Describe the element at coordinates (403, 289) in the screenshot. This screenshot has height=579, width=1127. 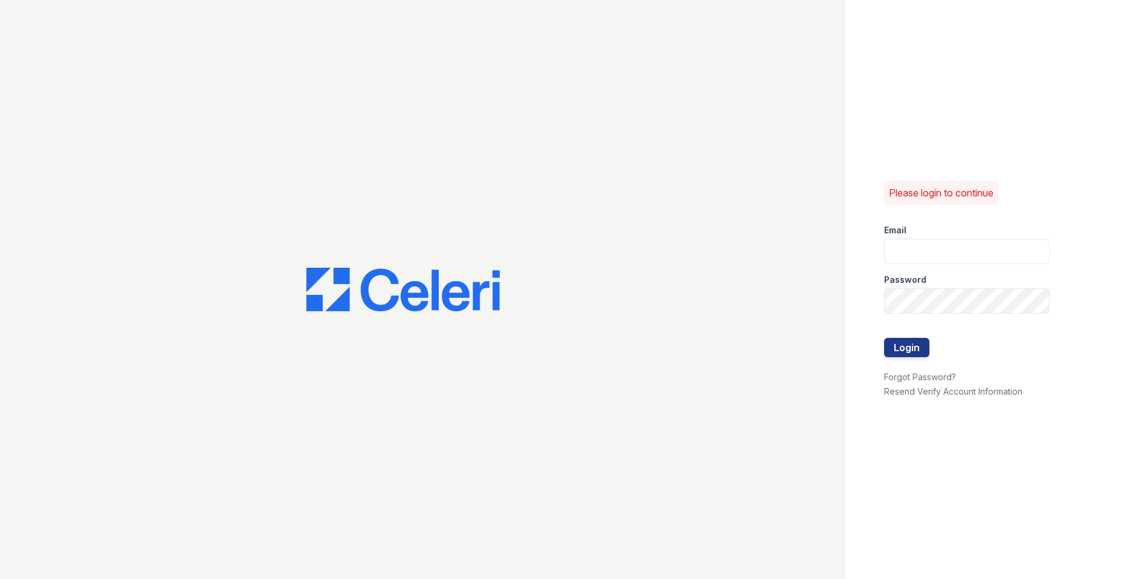
I see `img: CE_Logo_Blue-a8612792a0a2168367f1c8372b55b34899dd931a85d93a1a3d3e32e68fde9ad4.png` at that location.